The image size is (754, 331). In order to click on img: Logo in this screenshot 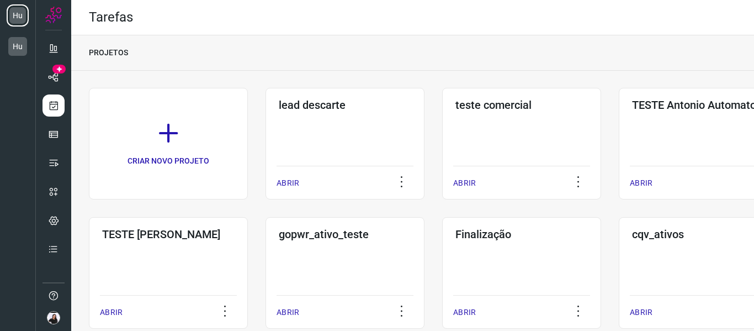, I will do `click(54, 15)`.